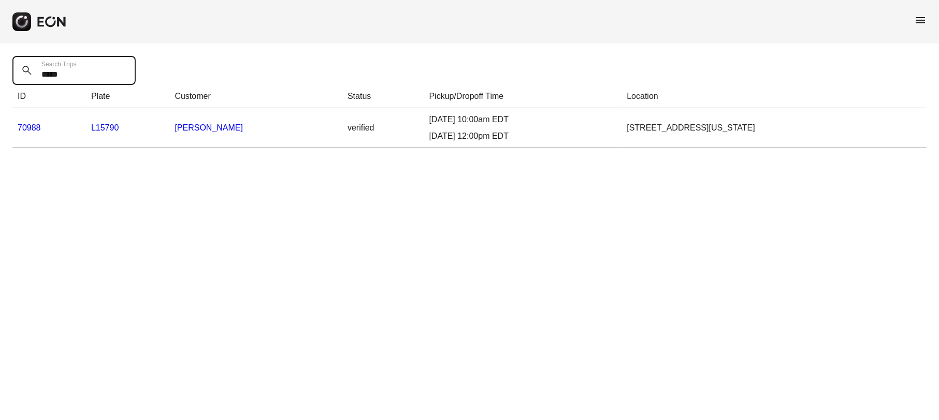 The image size is (939, 420). What do you see at coordinates (105, 127) in the screenshot?
I see `a: L15790` at bounding box center [105, 127].